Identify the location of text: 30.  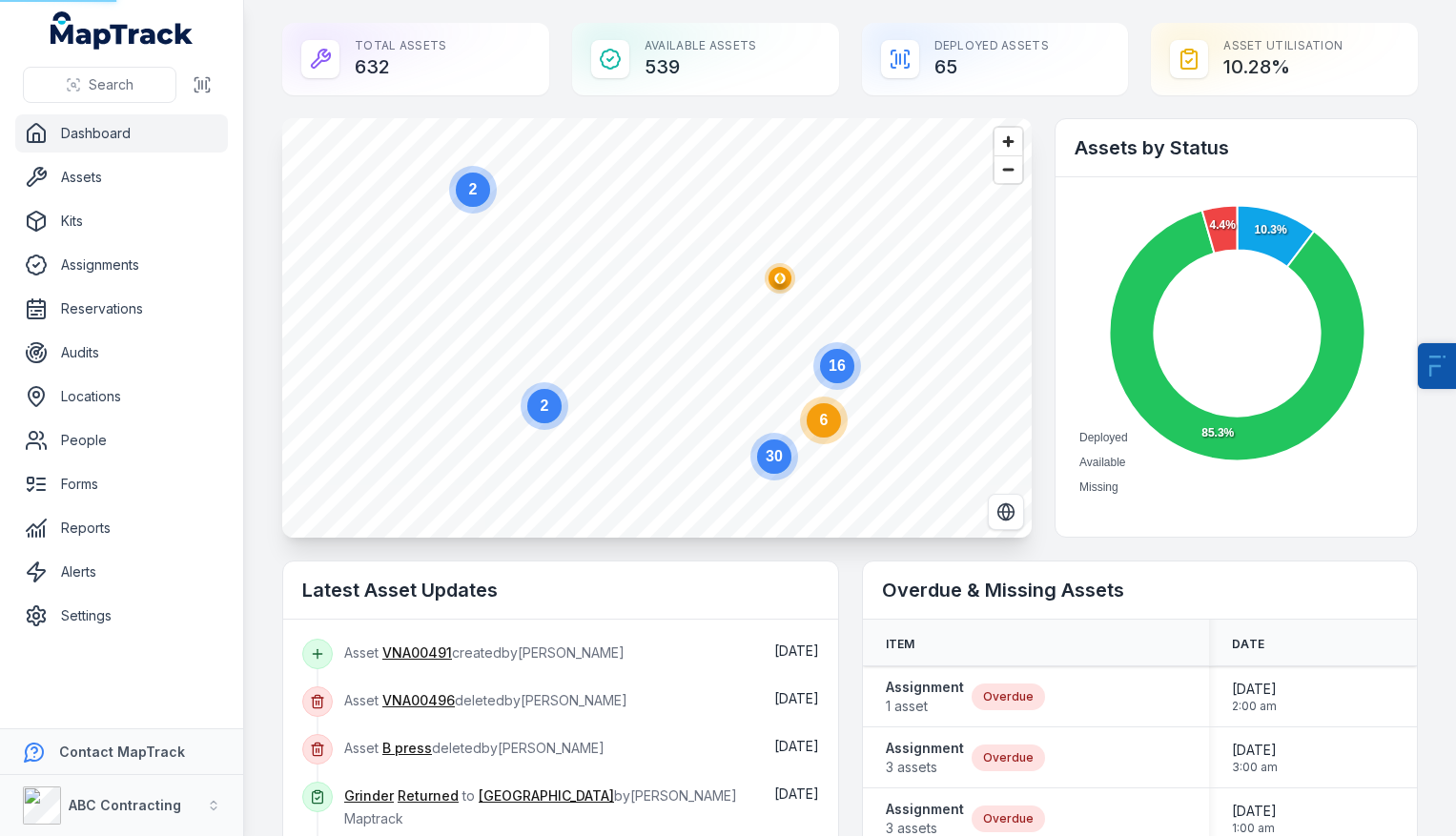
(774, 455).